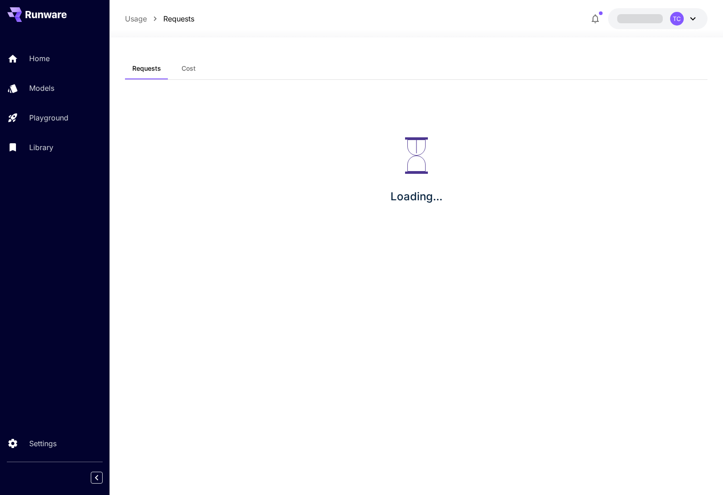 The image size is (723, 495). I want to click on a: Usage, so click(136, 19).